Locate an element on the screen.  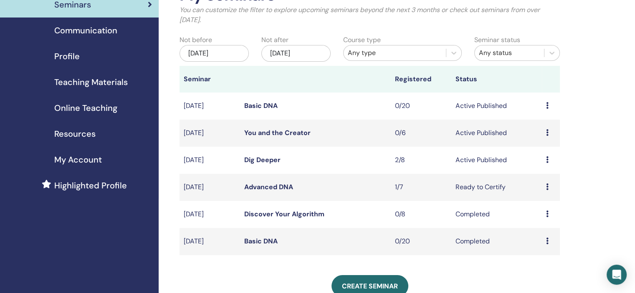
div: Any type is located at coordinates (394, 53).